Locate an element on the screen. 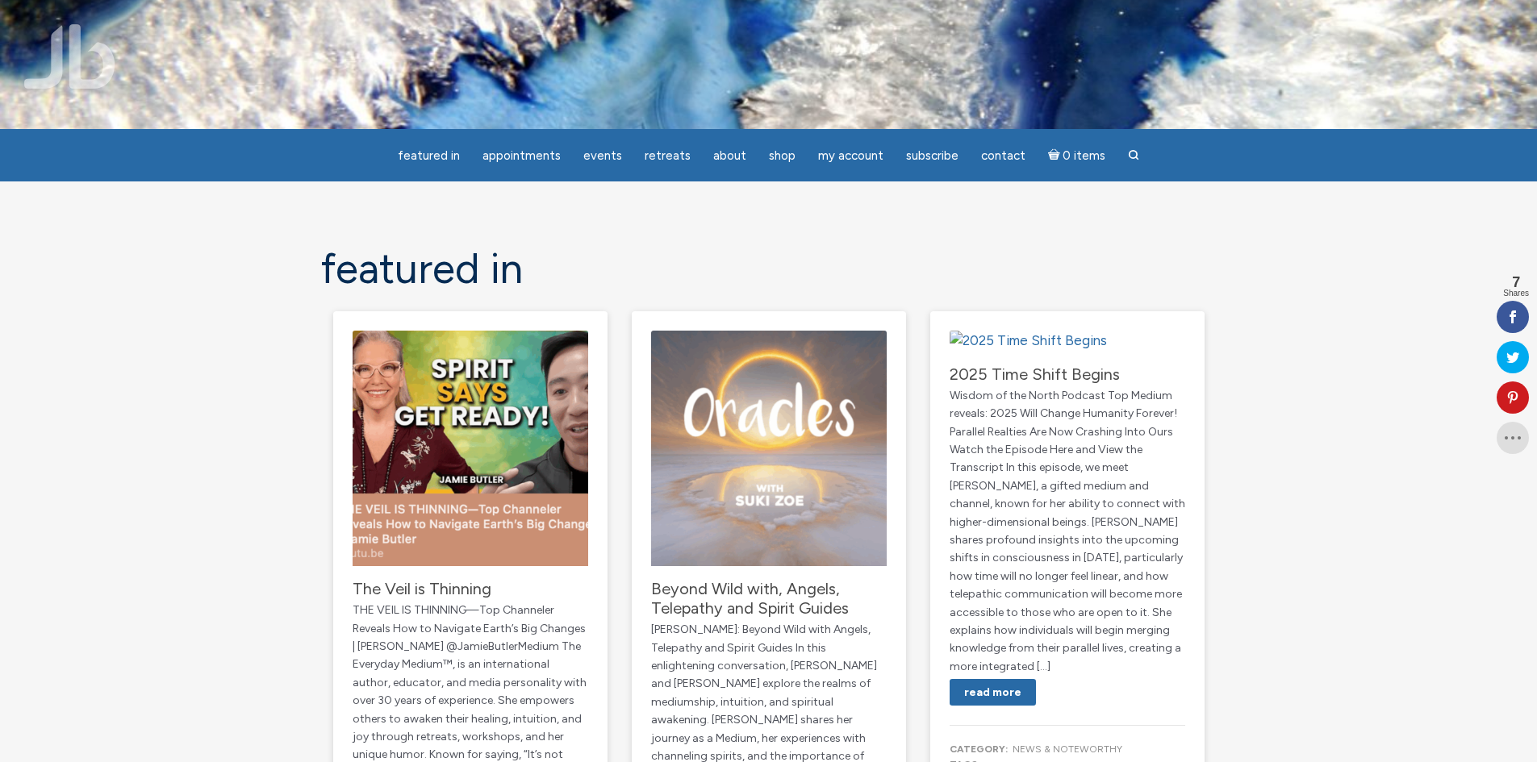 The image size is (1537, 762). span: Shares is located at coordinates (1516, 294).